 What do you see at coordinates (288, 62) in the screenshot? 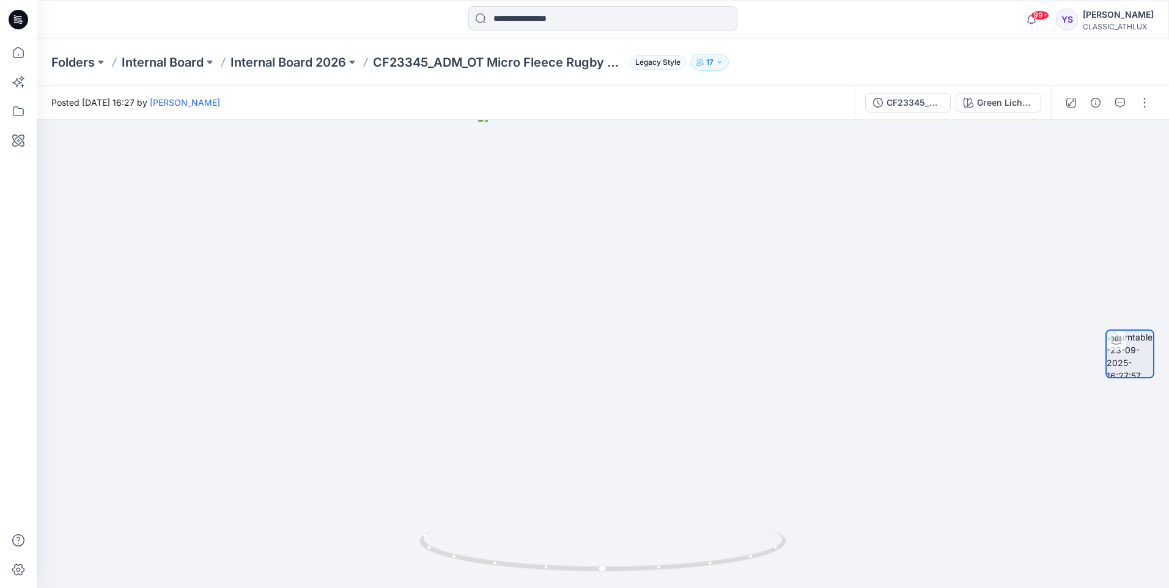
I see `a: Internal Board 2026` at bounding box center [288, 62].